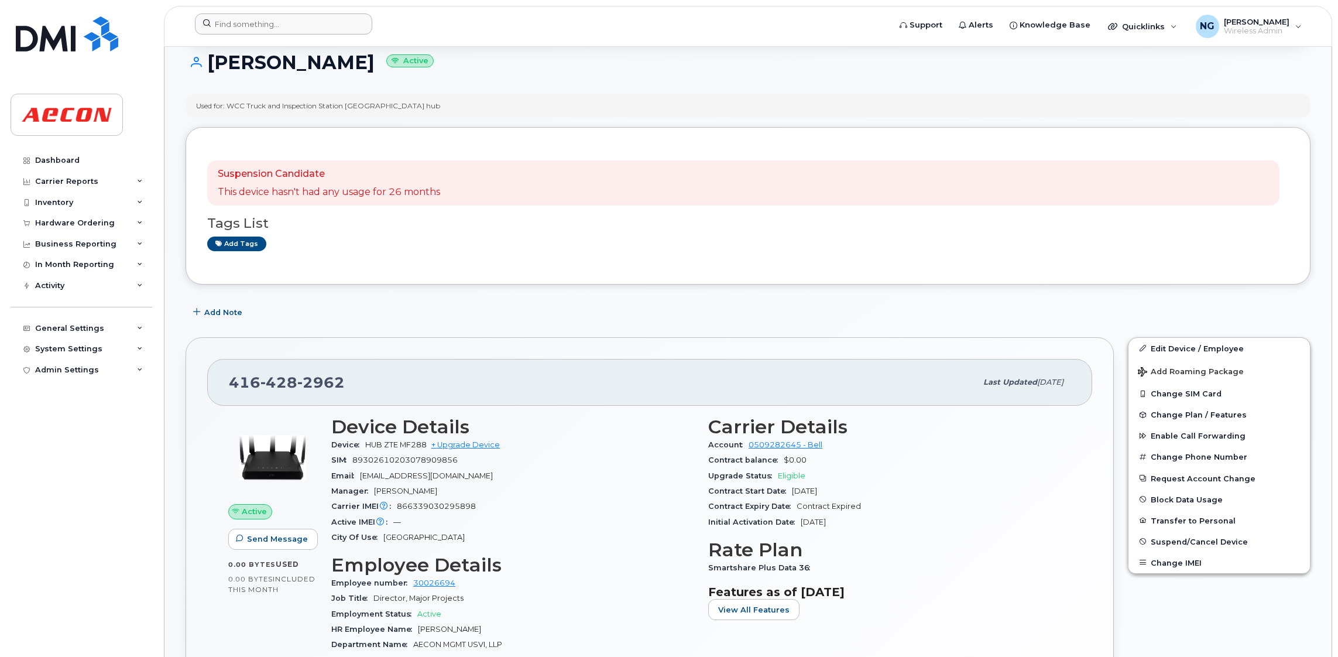 Image resolution: width=1338 pixels, height=657 pixels. What do you see at coordinates (372, 582) in the screenshot?
I see `span: Employee number` at bounding box center [372, 582].